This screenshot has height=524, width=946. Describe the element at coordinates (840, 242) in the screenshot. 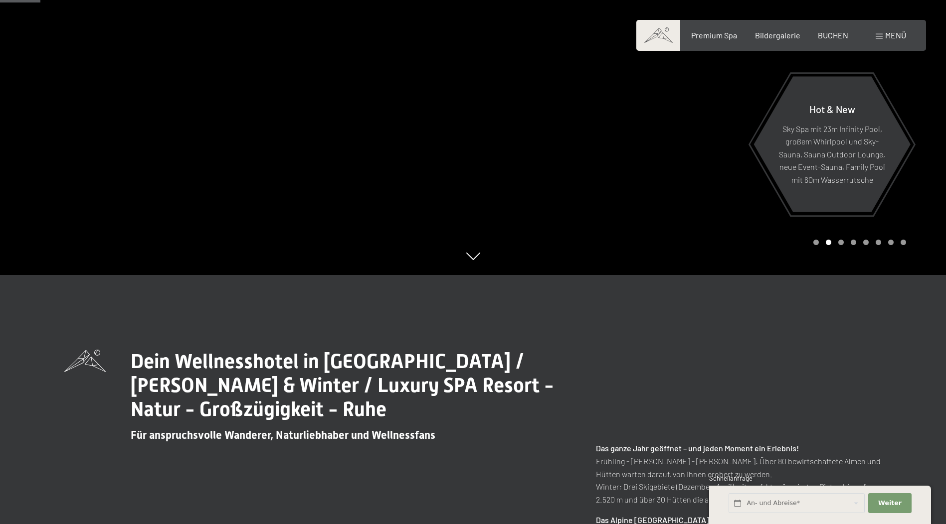

I see `div: Carousel Page 3` at that location.